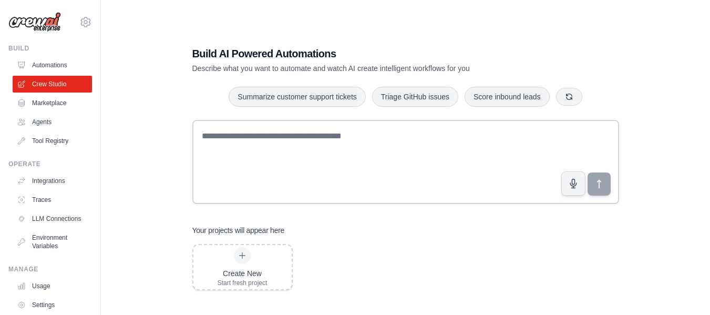 The image size is (710, 315). What do you see at coordinates (35, 22) in the screenshot?
I see `img: Logo` at bounding box center [35, 22].